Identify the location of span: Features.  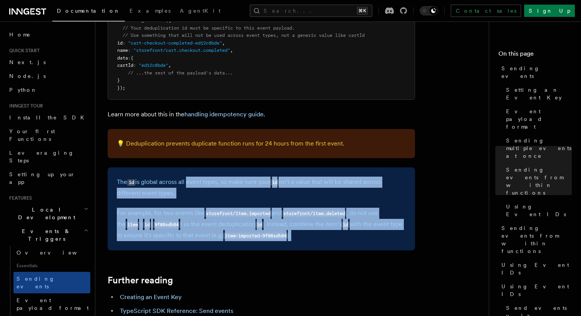
(19, 198).